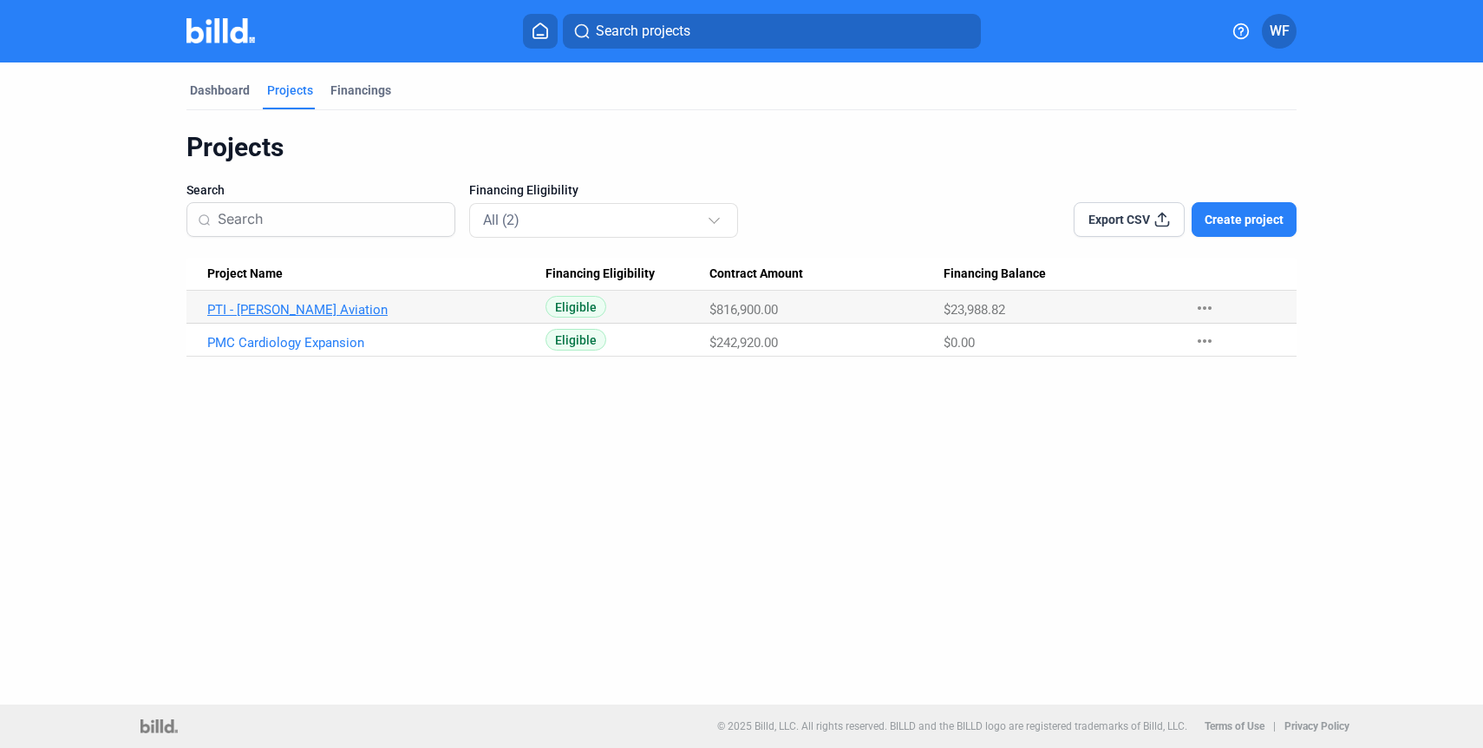 This screenshot has width=1483, height=748. Describe the element at coordinates (952, 726) in the screenshot. I see `p: © 2025 Billd, LLC. All rights reserved. BILLD and the BILLD logo are registered trademarks of Bil...` at that location.